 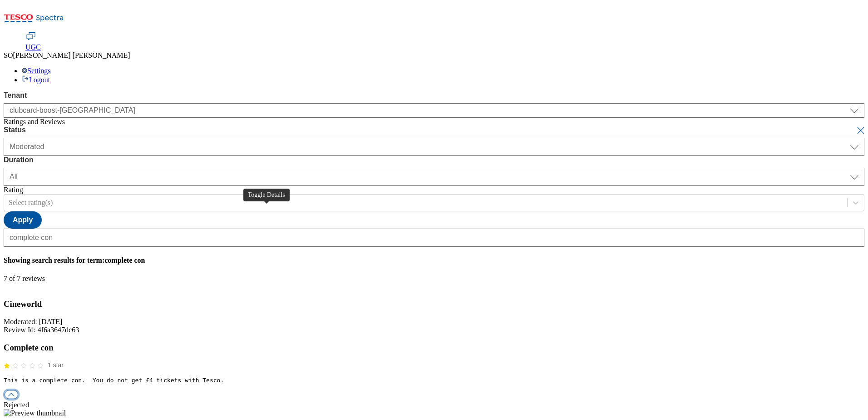 I want to click on button: Apply, so click(x=23, y=220).